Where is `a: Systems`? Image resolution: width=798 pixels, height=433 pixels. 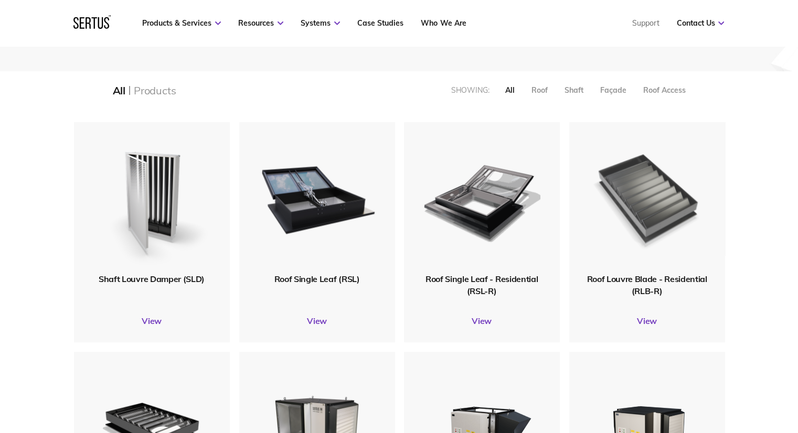
a: Systems is located at coordinates (320, 23).